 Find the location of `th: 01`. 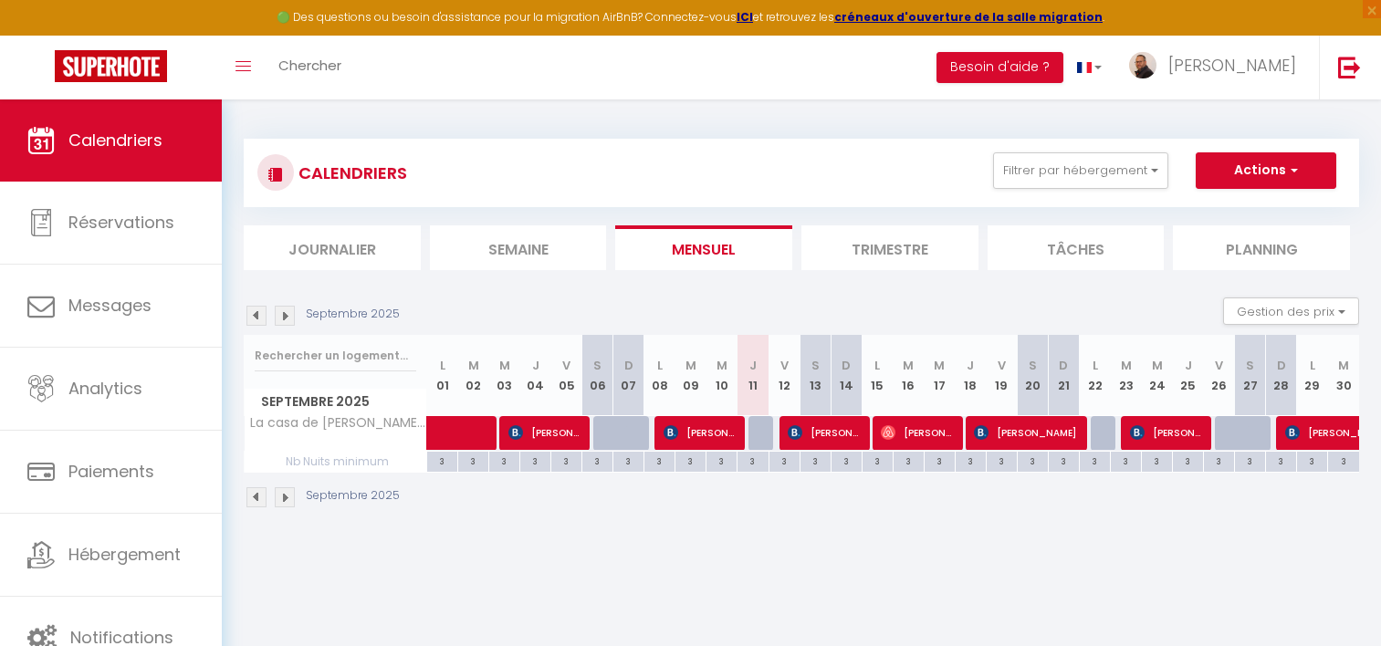

th: 01 is located at coordinates (443, 375).